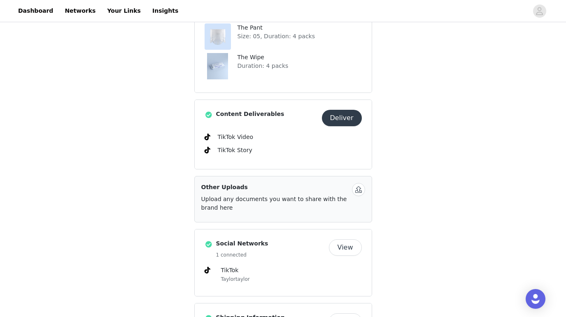 The height and width of the screenshot is (317, 566). I want to click on span: Upload any documents you want to share with the brand here, so click(274, 203).